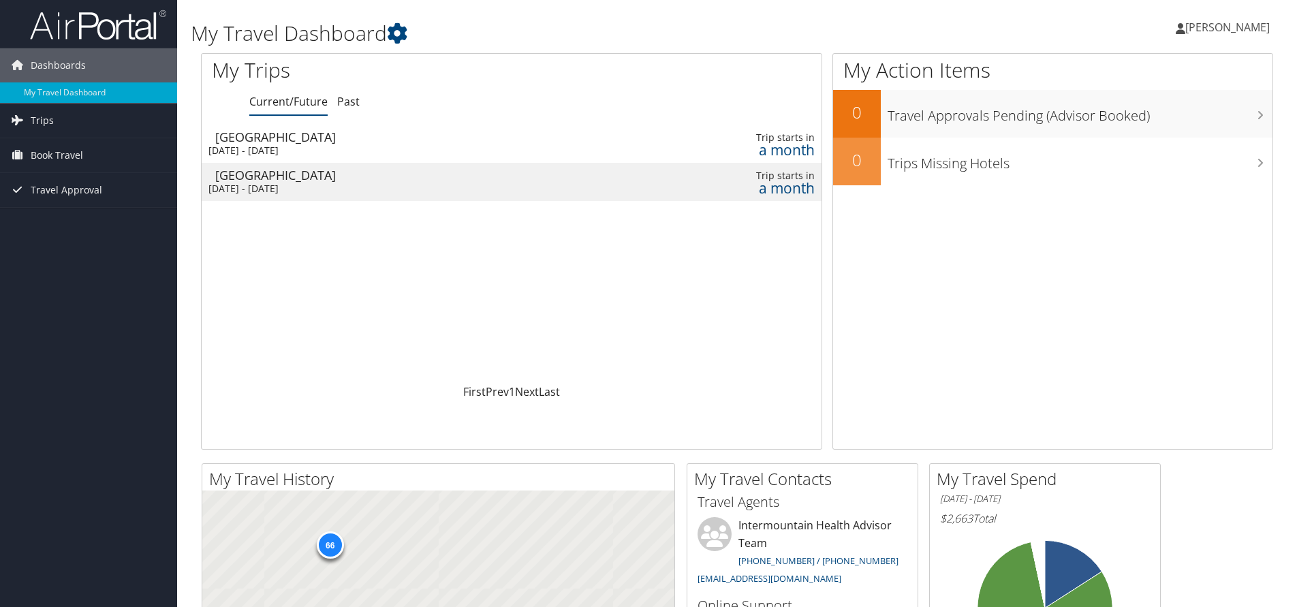 The height and width of the screenshot is (607, 1297). What do you see at coordinates (58, 65) in the screenshot?
I see `span: Dashboards` at bounding box center [58, 65].